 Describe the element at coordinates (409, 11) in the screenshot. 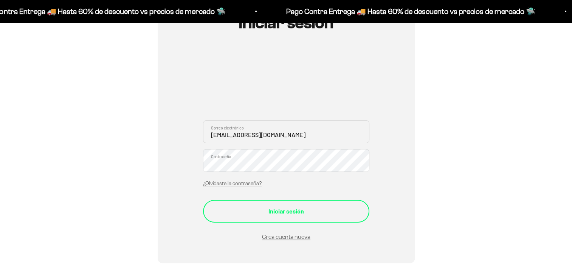

I see `p: Pago Contra Entrega 🚚 Hasta 60% de descuento vs precios de mercado 🛸` at that location.